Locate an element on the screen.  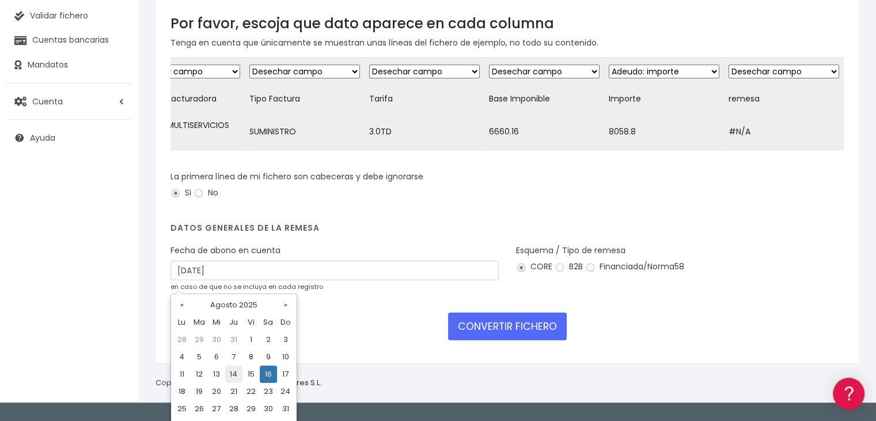
td: 19 is located at coordinates (199, 391).